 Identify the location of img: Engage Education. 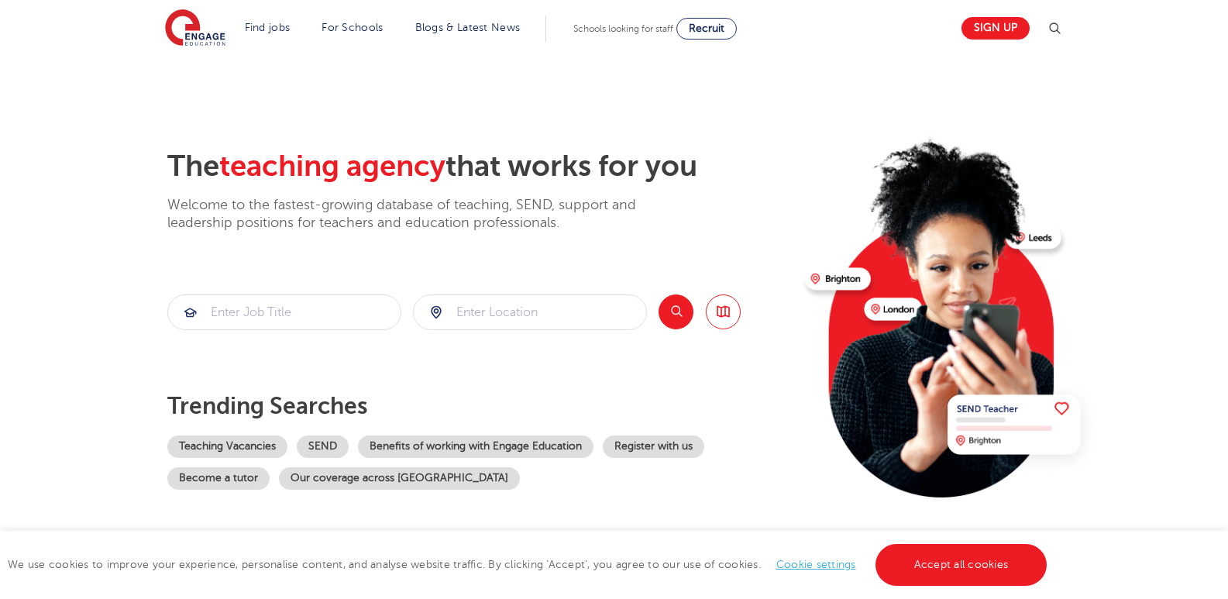
(195, 29).